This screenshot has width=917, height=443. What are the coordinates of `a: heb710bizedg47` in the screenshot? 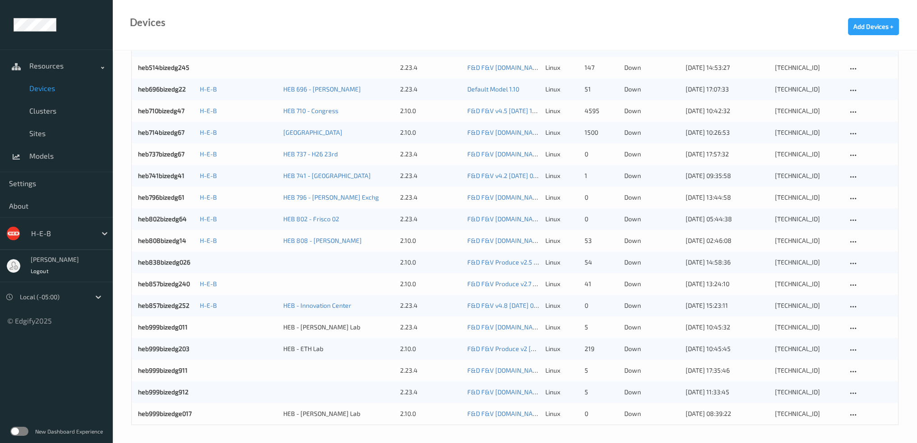 It's located at (161, 111).